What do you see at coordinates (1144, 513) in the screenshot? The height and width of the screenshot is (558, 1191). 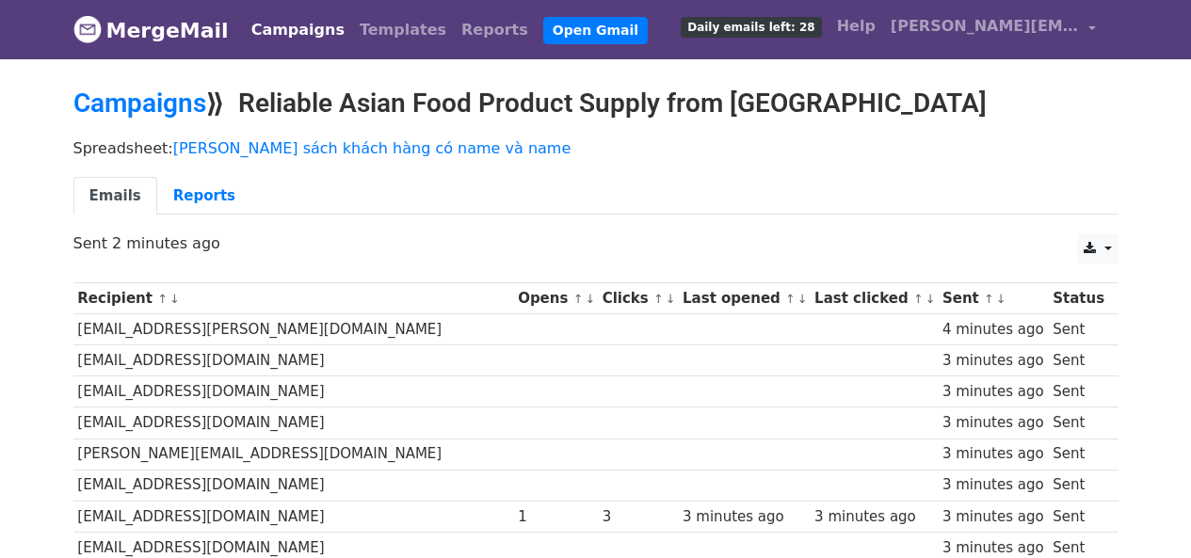 I see `div: Chat Widget` at bounding box center [1144, 513].